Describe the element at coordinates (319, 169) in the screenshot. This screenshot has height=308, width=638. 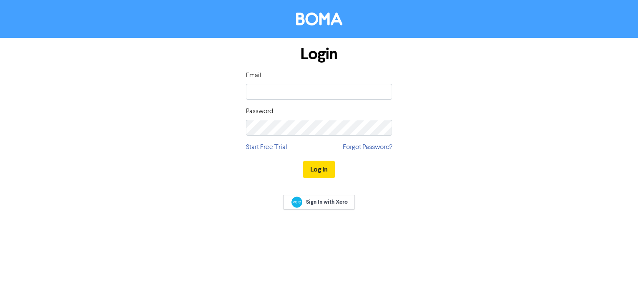
I see `button: Log In` at that location.